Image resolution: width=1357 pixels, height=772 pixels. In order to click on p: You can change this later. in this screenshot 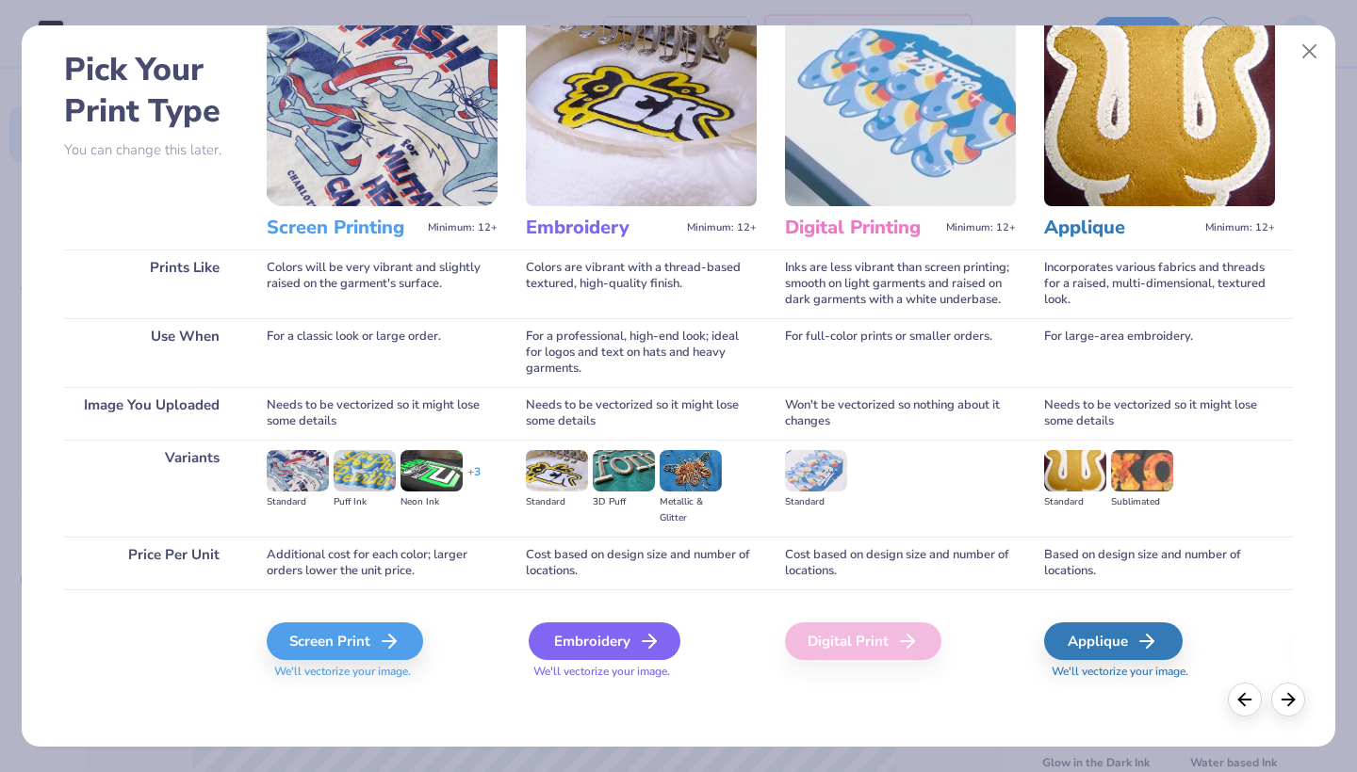, I will do `click(151, 150)`.